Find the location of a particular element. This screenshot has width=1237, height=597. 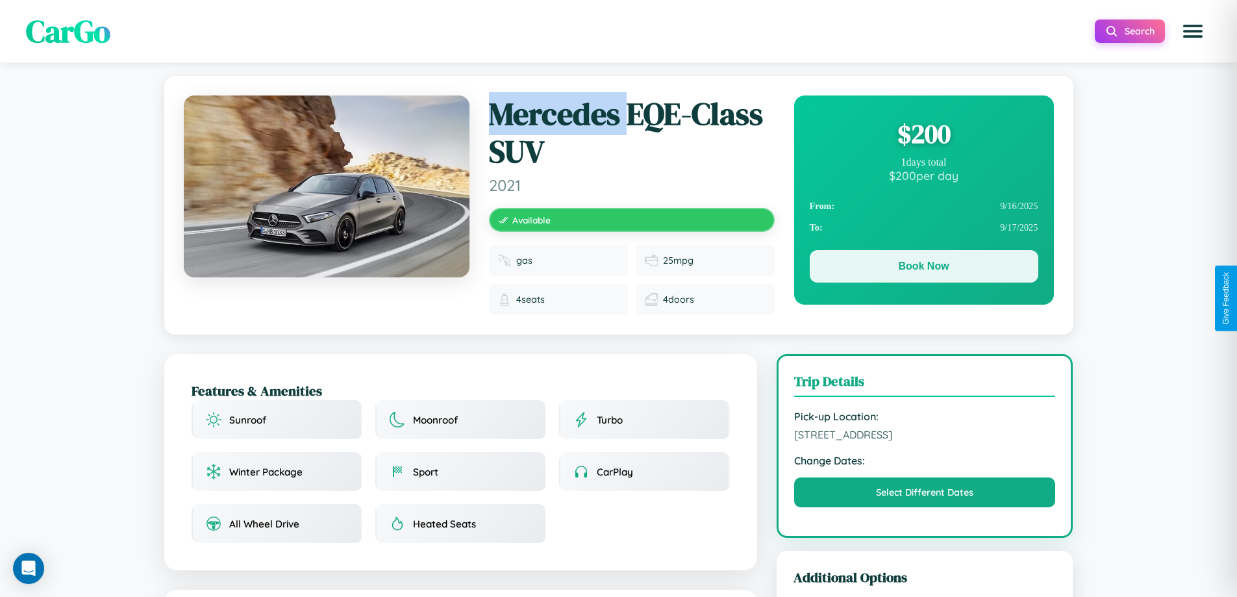

button: Open menu is located at coordinates (1193, 31).